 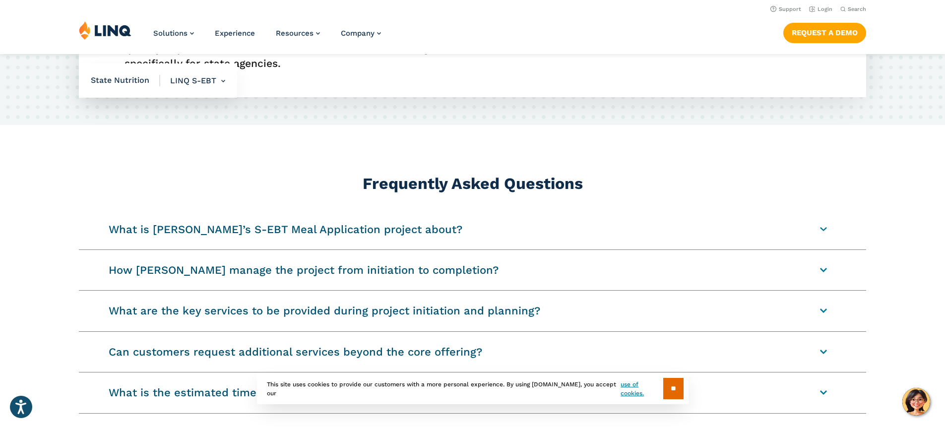 I want to click on img: LINQ | K‑12 Software, so click(x=105, y=30).